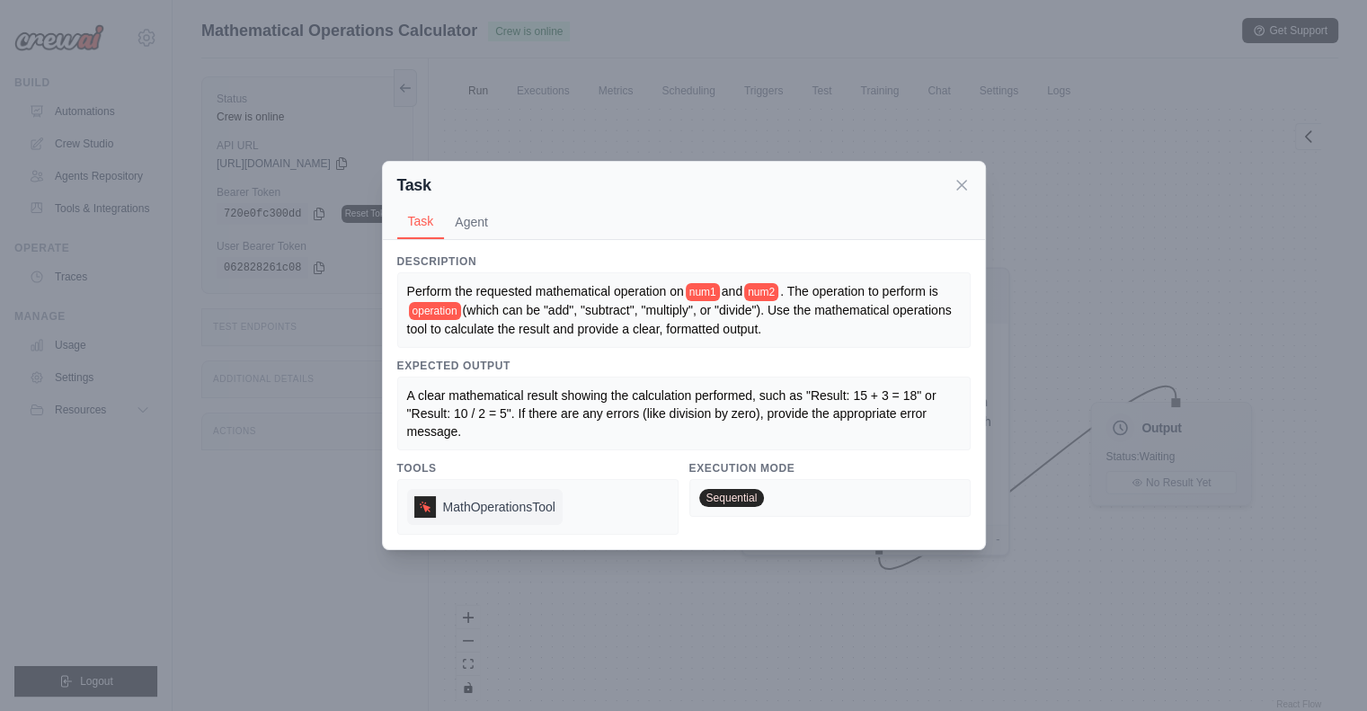  Describe the element at coordinates (673, 413) in the screenshot. I see `span: A clear mathematical result showing the calculation performed, such as "Result: 15 + 3 = 18" or "...` at that location.